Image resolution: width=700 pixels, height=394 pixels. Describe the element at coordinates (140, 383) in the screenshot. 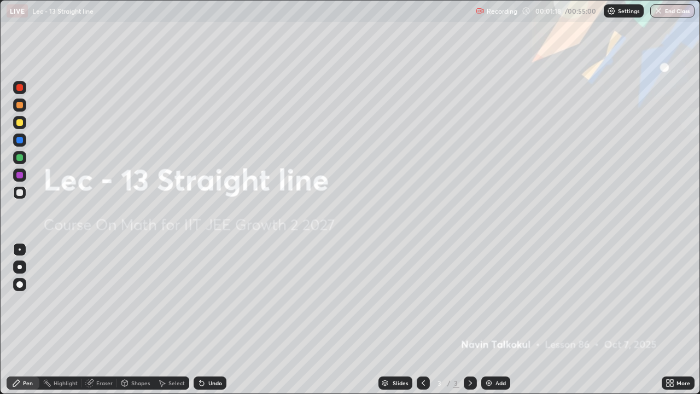

I see `div: Shapes` at that location.